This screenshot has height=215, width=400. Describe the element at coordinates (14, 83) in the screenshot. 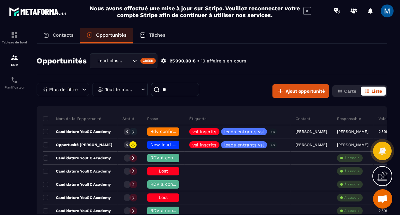

I see `a: schedulerschedulerPlanificateur` at that location.